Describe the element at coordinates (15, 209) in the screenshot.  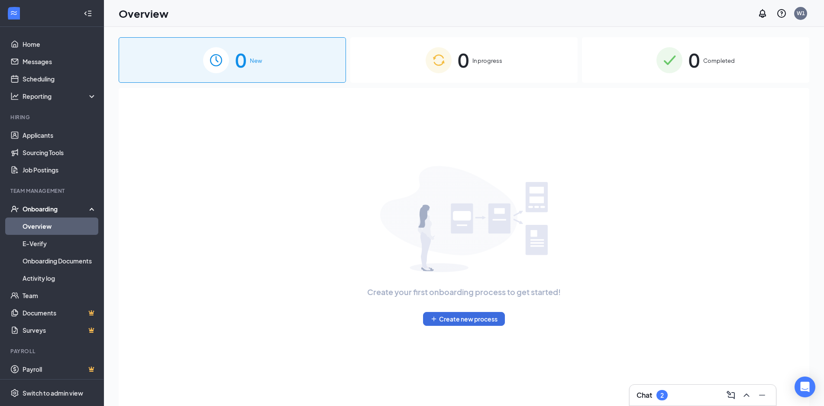
I see `svg: UserCheck` at that location.